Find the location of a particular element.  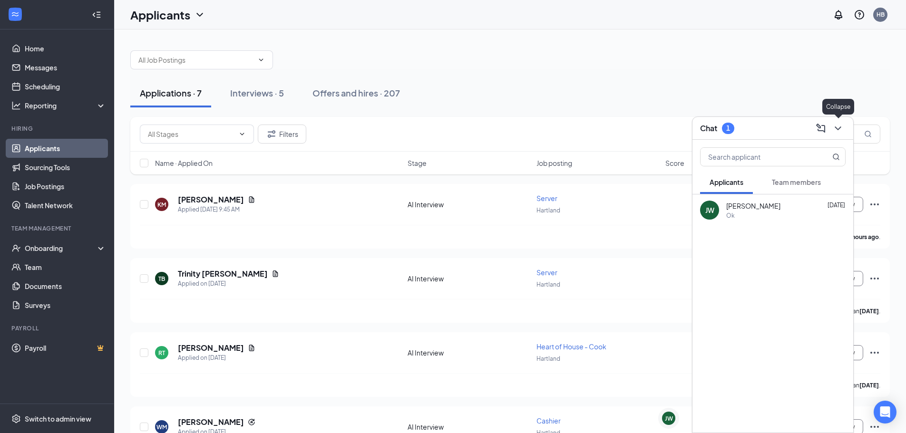

svg: Notifications is located at coordinates (839, 15).